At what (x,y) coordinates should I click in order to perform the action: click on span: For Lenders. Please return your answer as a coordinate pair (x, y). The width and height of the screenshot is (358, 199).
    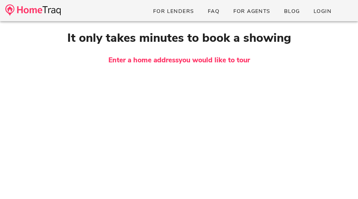
    Looking at the image, I should click on (174, 11).